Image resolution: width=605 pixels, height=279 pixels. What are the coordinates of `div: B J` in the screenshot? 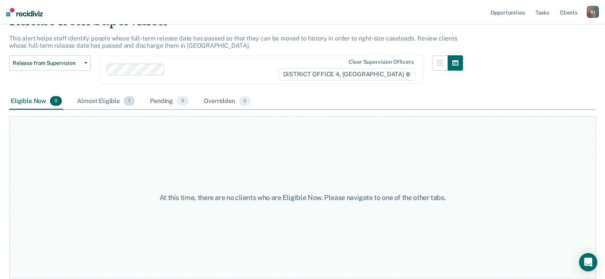 It's located at (593, 12).